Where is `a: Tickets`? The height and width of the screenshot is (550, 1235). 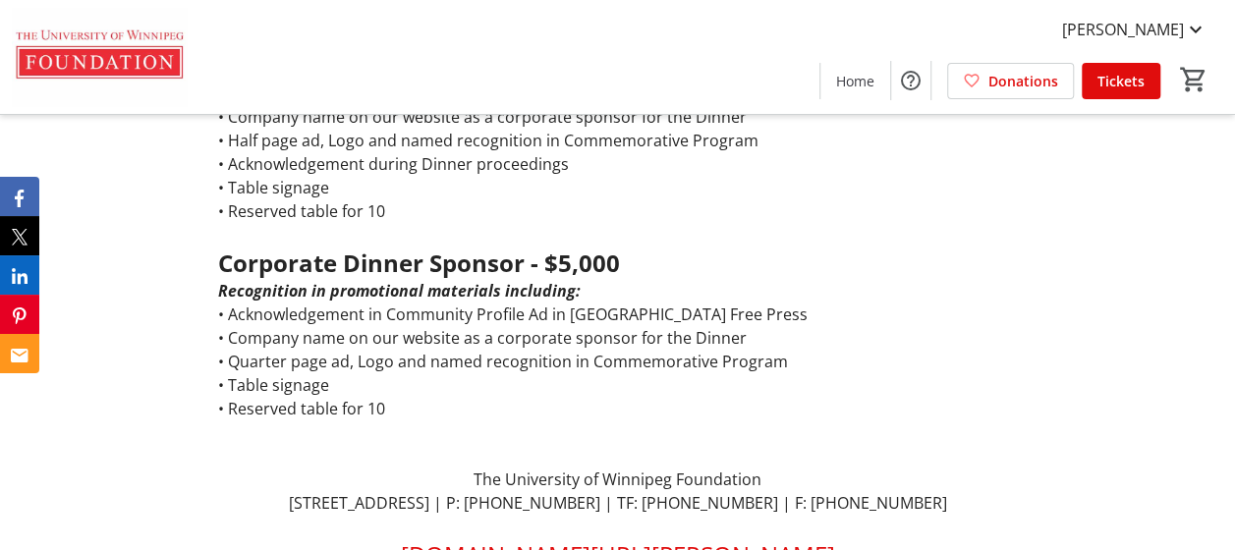 a: Tickets is located at coordinates (1121, 81).